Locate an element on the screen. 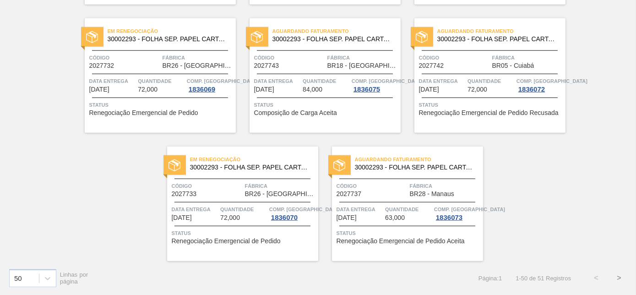 This screenshot has width=636, height=295. span: 63,000 is located at coordinates (394, 217).